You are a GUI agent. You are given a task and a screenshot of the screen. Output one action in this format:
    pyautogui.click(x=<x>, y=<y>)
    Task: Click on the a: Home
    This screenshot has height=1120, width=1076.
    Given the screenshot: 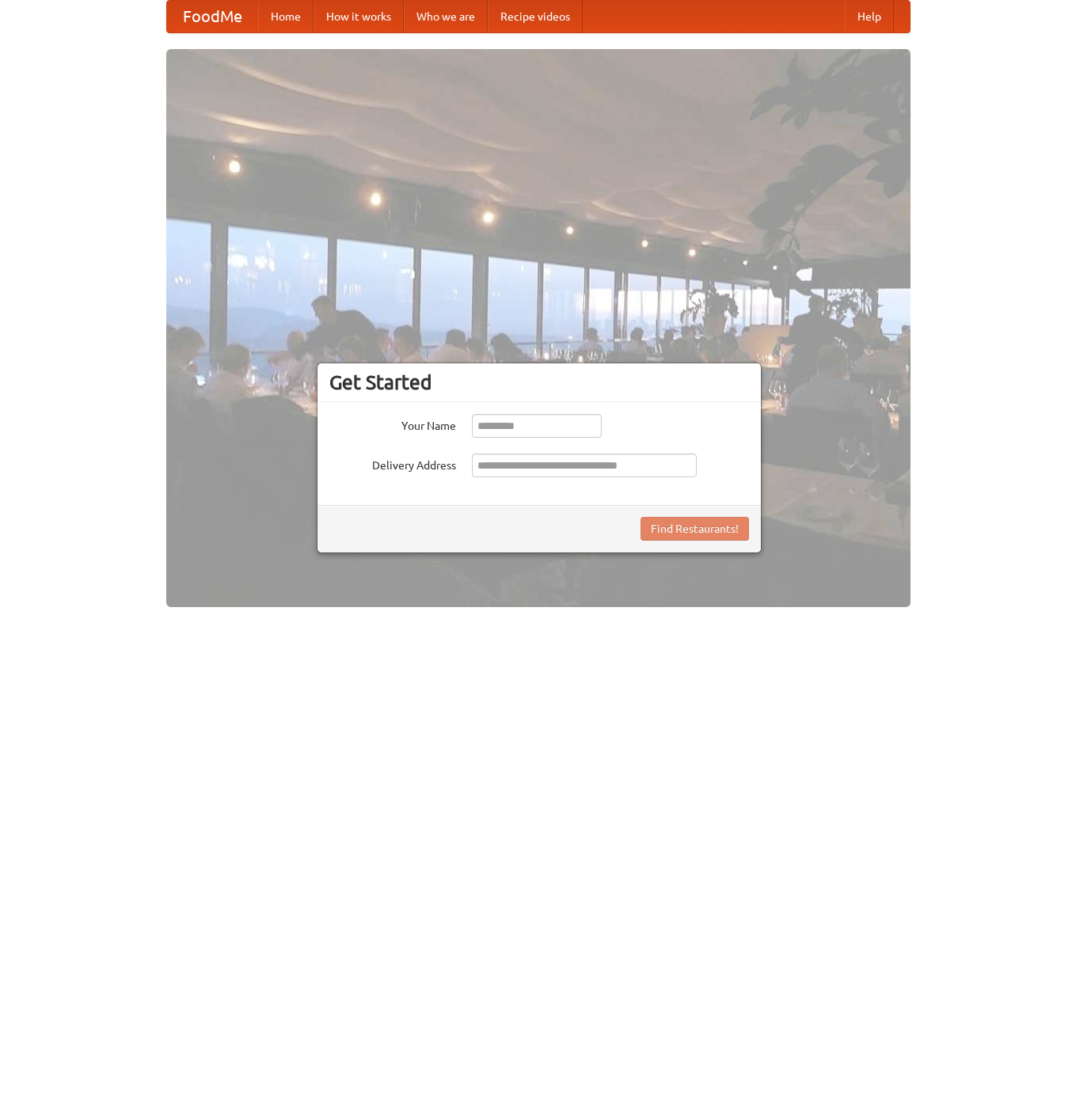 What is the action you would take?
    pyautogui.click(x=286, y=17)
    